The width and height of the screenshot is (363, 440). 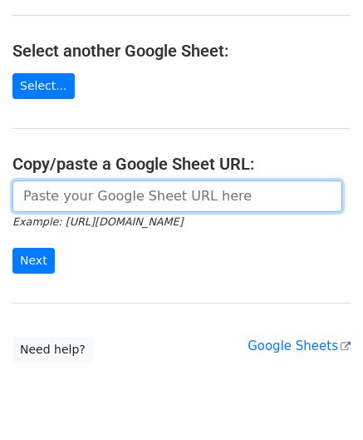 I want to click on a: Need help?, so click(x=52, y=349).